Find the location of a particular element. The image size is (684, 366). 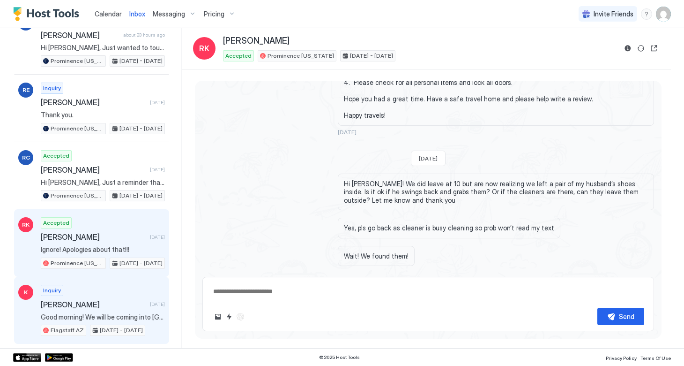

a: Inbox is located at coordinates (137, 14).